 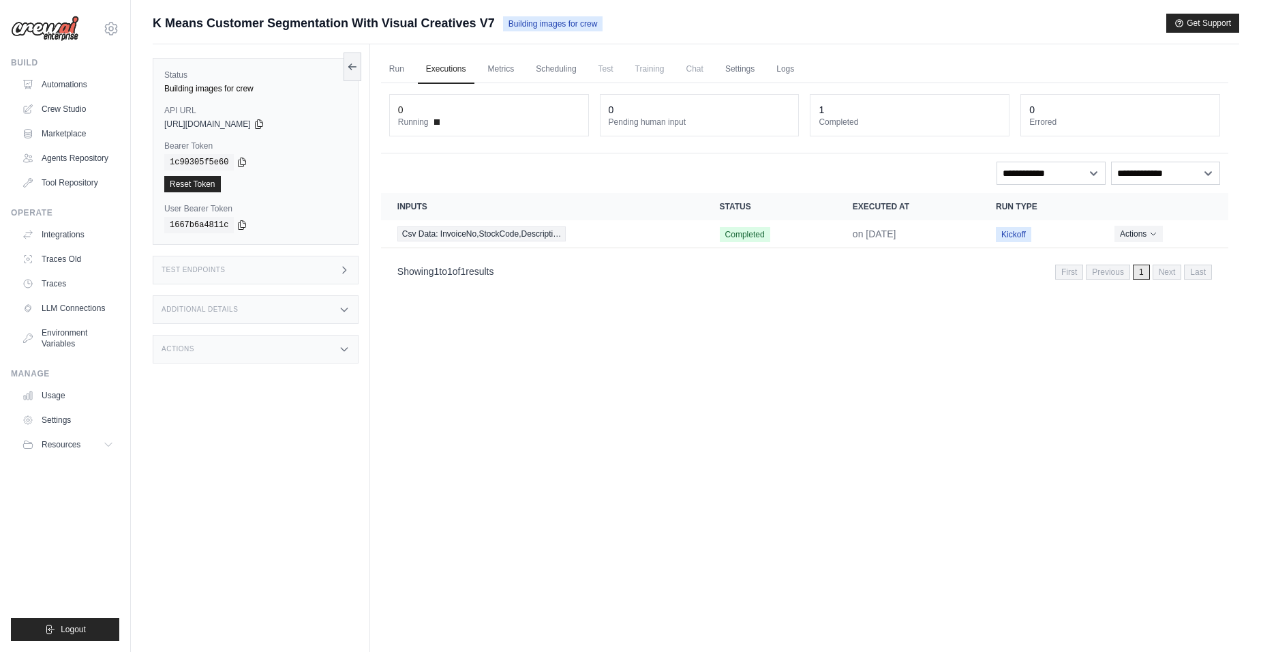 I want to click on a: Logs, so click(x=785, y=70).